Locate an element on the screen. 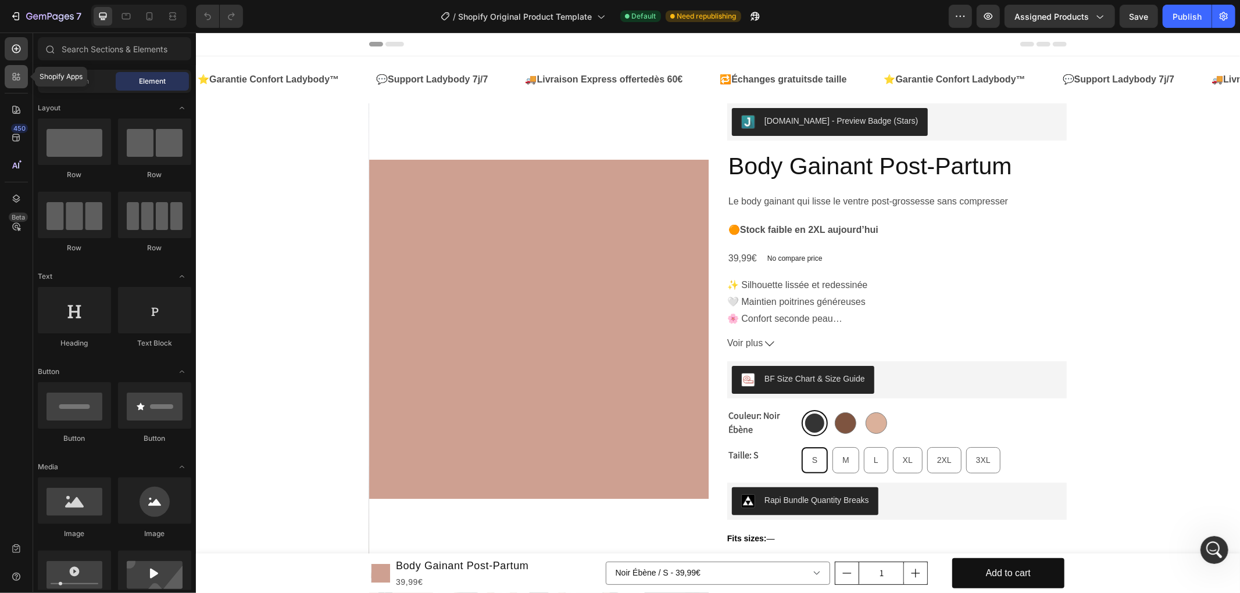  span: Media is located at coordinates (48, 467).